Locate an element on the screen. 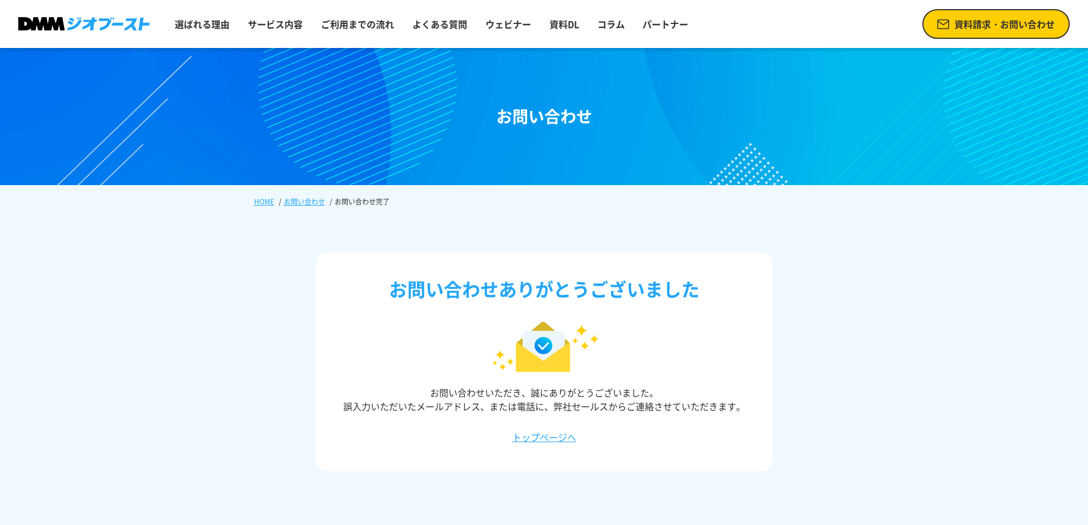 The height and width of the screenshot is (525, 1088). img: DMMジオブースト is located at coordinates (84, 24).